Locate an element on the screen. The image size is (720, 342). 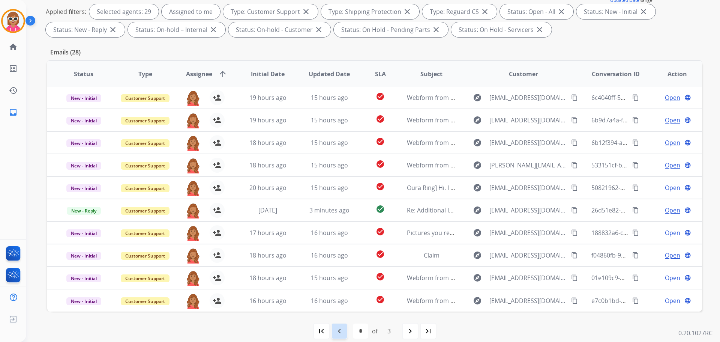
span: 19 hours ago is located at coordinates (268, 97).